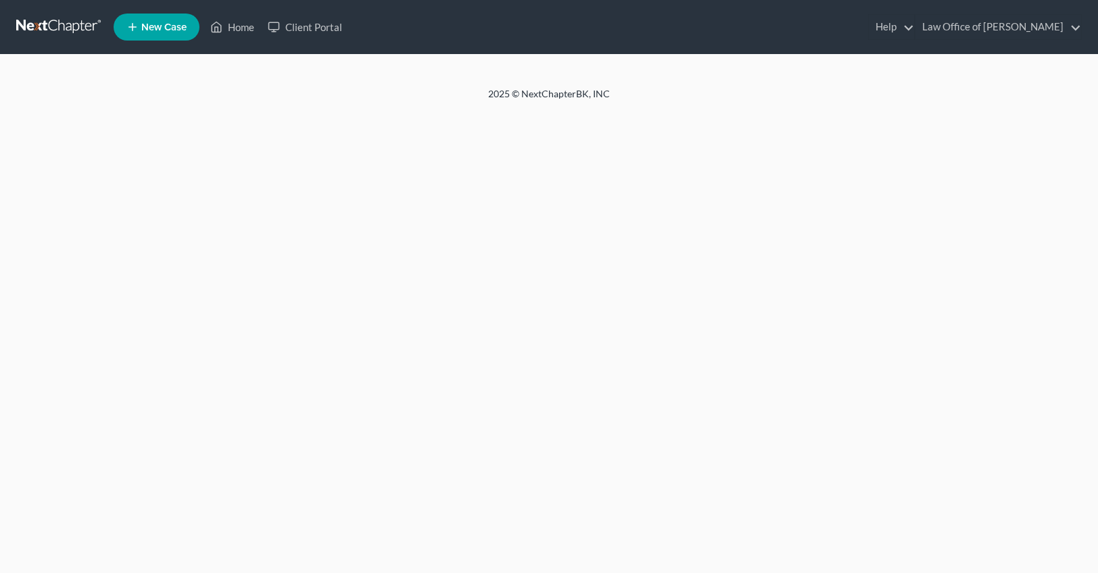 The image size is (1098, 573). What do you see at coordinates (232, 27) in the screenshot?
I see `a: Home` at bounding box center [232, 27].